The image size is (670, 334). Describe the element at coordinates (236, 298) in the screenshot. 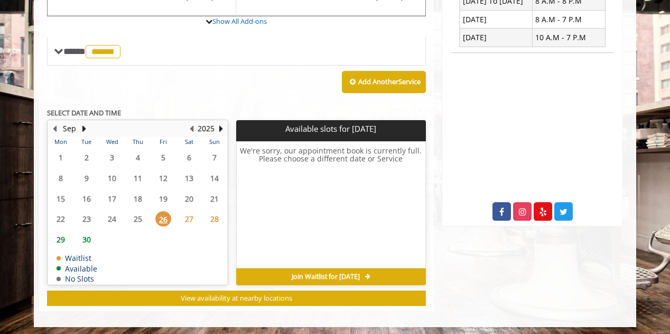

I see `span: View availability at nearby locations` at that location.